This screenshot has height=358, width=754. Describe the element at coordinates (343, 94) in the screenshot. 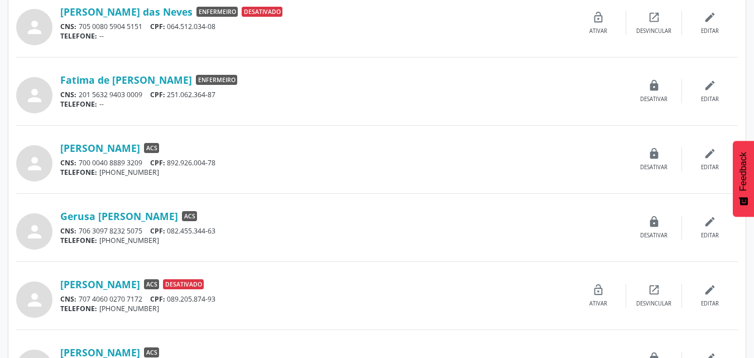

I see `div: 201 5632 9403 0009 251.062.364-87` at that location.